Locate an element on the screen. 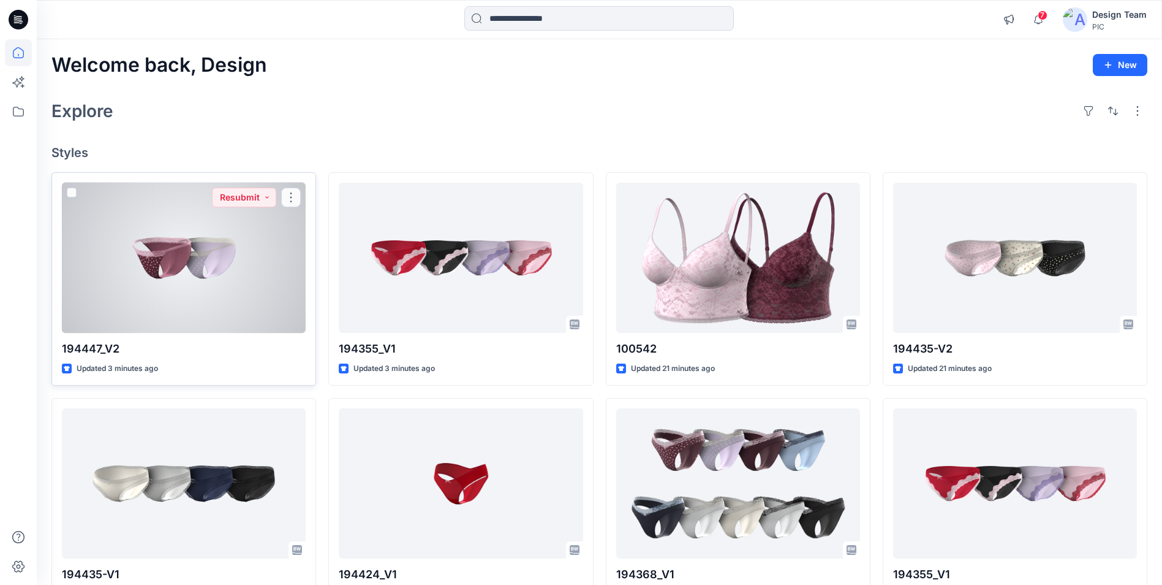  a: 194424_V1 is located at coordinates (461, 483).